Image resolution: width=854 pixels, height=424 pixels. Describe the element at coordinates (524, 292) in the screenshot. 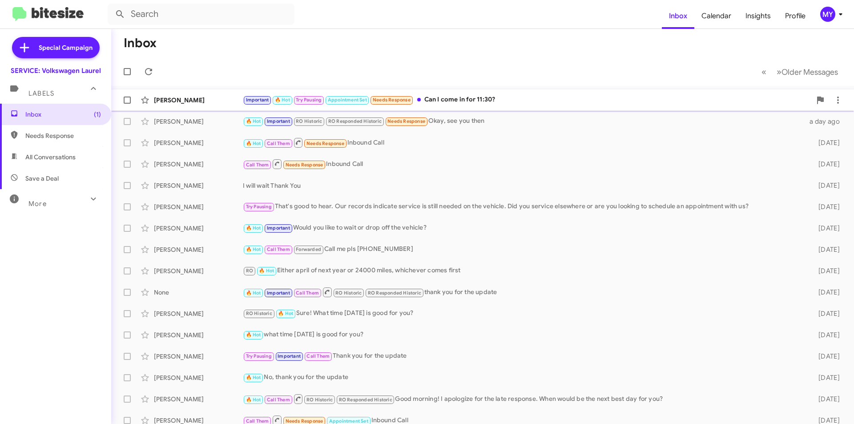

I see `div: thank you for the update` at that location.